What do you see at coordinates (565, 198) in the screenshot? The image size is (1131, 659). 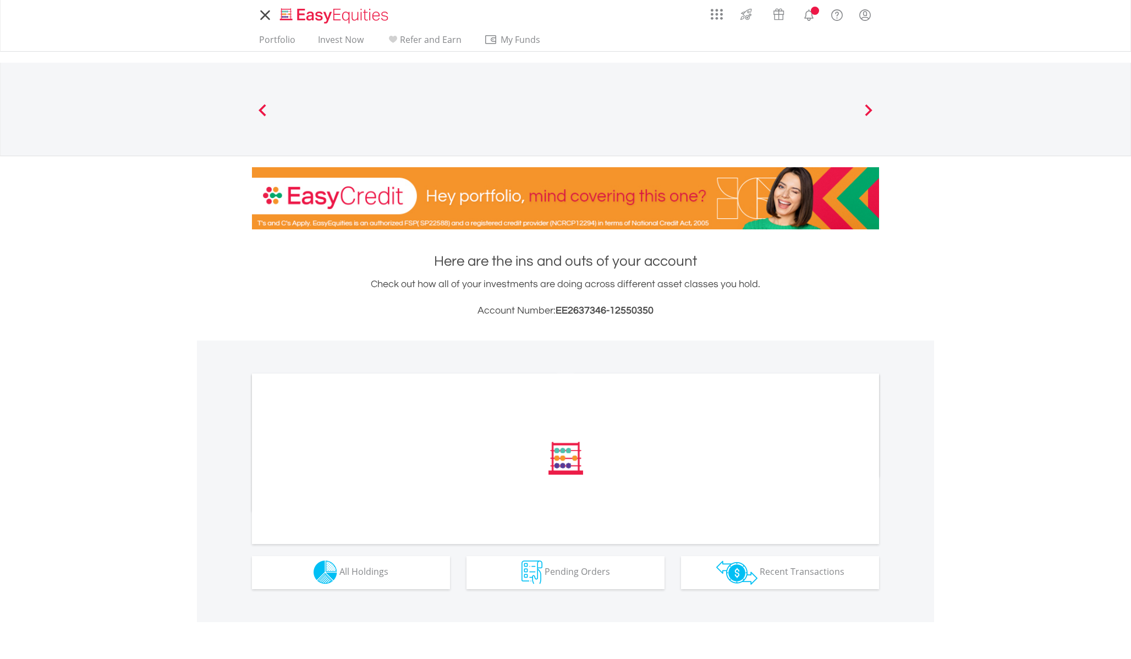 I see `img: EasyCredit Promotion Banner` at bounding box center [565, 198].